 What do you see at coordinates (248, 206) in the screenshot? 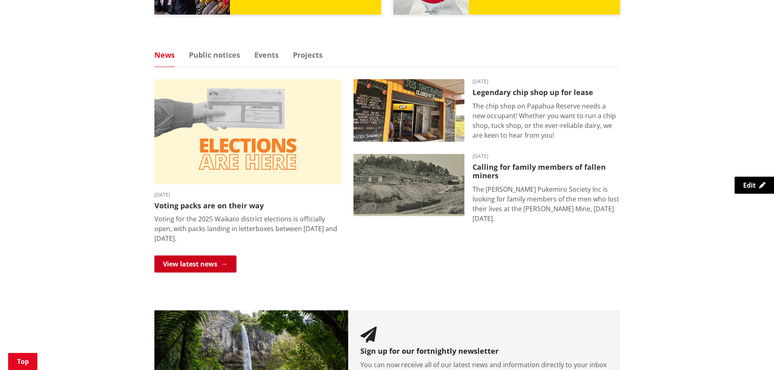
I see `h3: Voting packs are on their way` at bounding box center [248, 206].